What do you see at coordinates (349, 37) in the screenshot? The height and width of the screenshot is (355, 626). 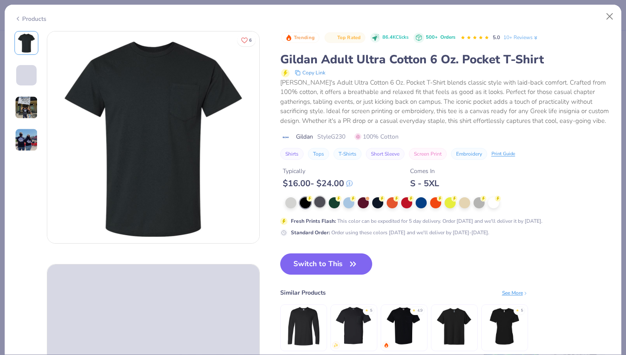 I see `span: Top Rated` at bounding box center [349, 37].